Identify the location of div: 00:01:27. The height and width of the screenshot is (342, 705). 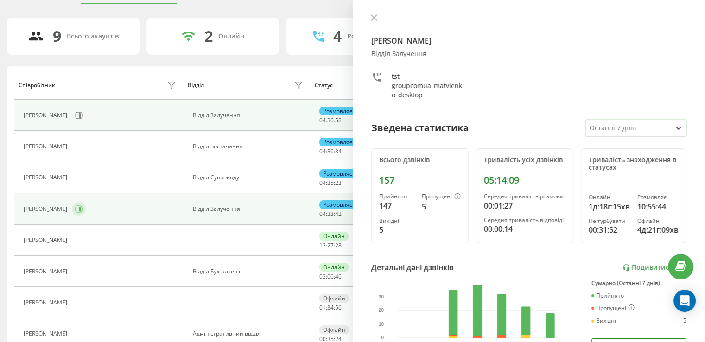
(525, 206).